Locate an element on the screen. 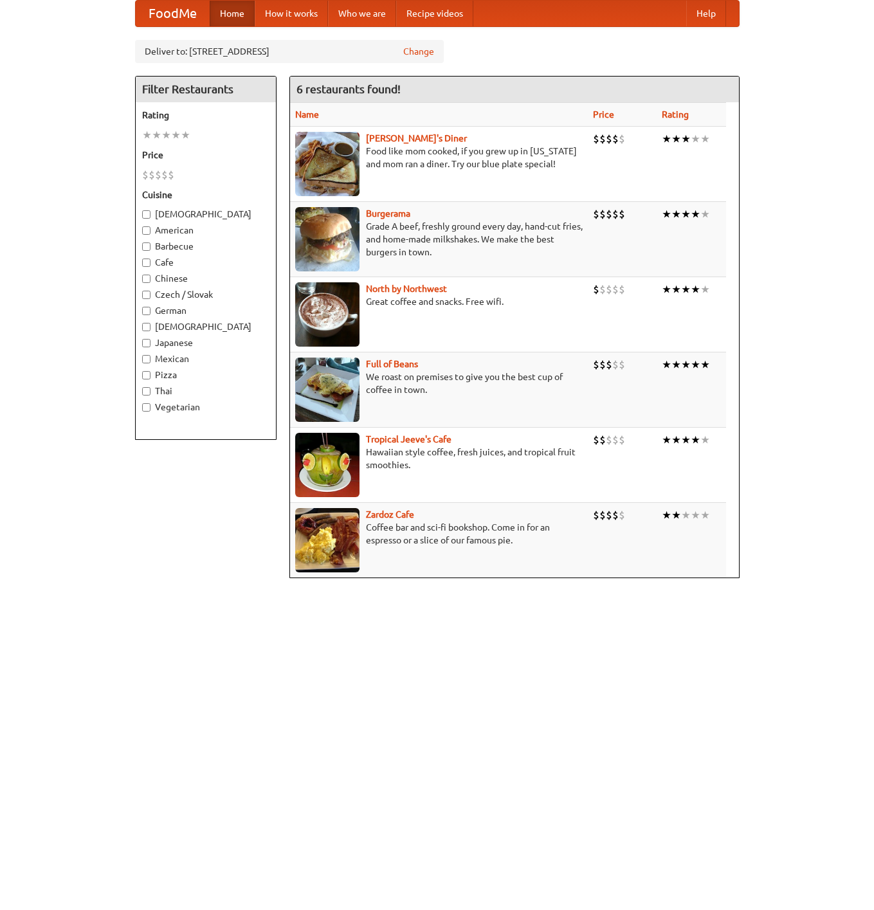 The image size is (874, 910). label: Mexican is located at coordinates (206, 359).